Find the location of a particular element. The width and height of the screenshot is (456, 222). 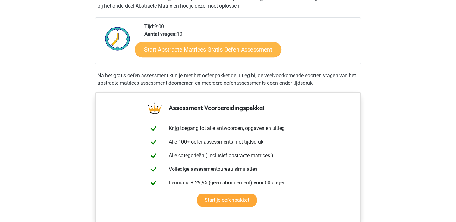

b: Tijd: is located at coordinates (149, 26).